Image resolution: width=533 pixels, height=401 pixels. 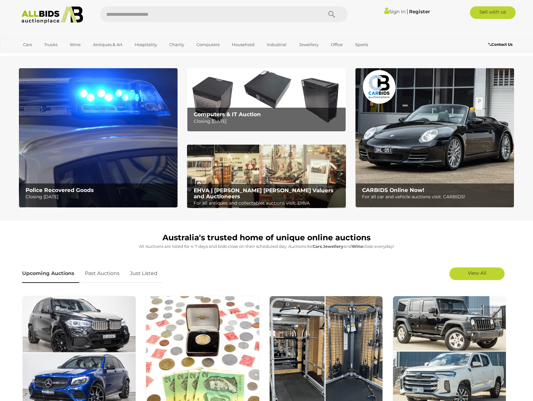 I want to click on a: Hospitality, so click(x=146, y=45).